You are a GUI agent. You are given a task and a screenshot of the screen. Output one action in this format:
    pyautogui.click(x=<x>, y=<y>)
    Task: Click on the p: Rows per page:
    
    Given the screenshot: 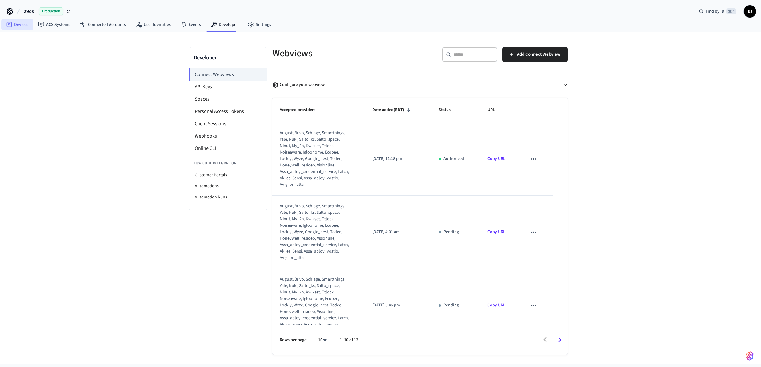 What is the action you would take?
    pyautogui.click(x=294, y=340)
    